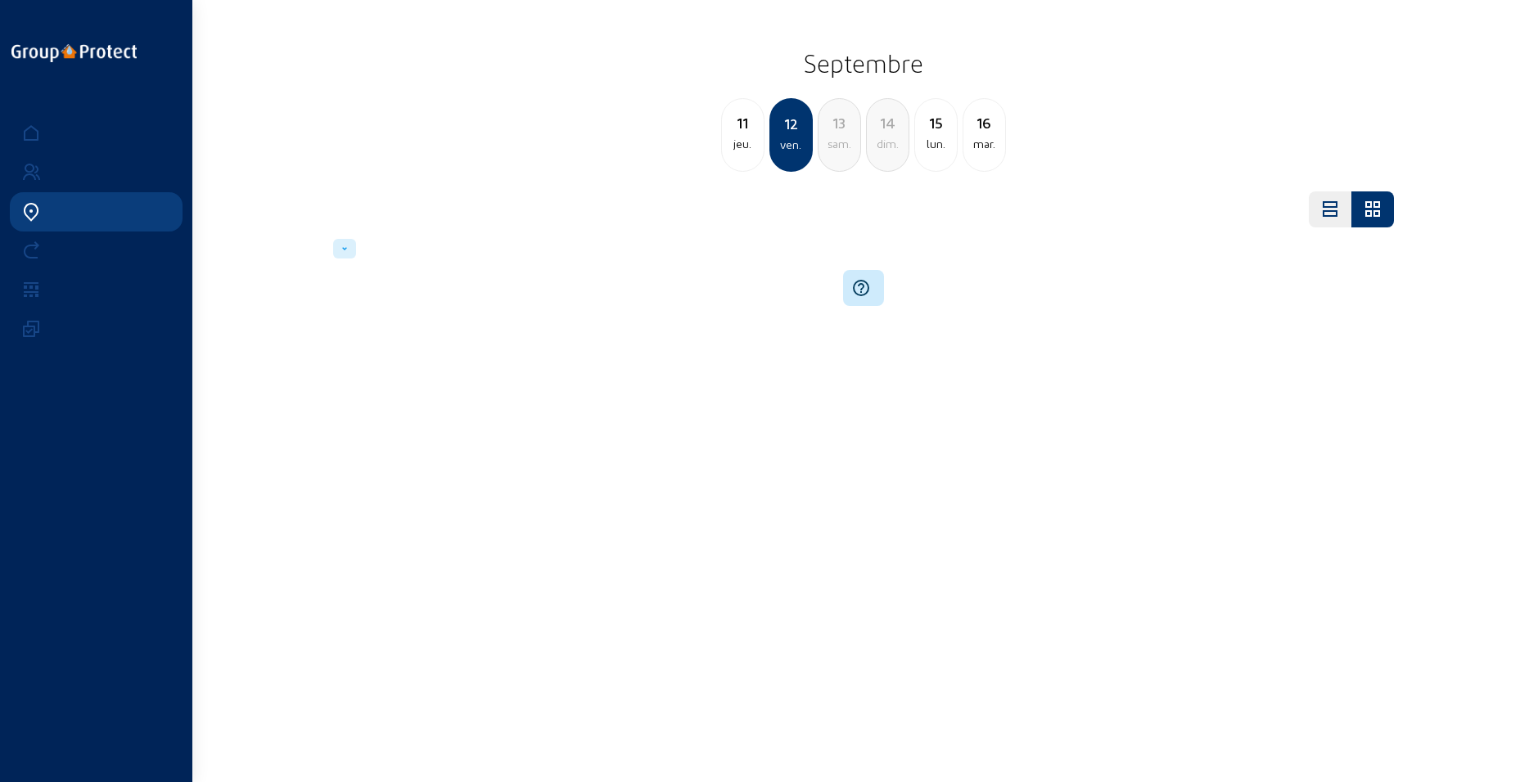  Describe the element at coordinates (742, 123) in the screenshot. I see `div: 11` at that location.